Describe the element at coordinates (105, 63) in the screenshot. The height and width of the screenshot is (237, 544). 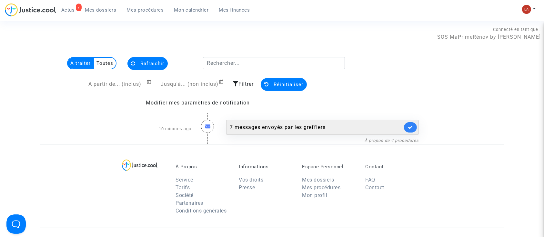
I see `multi-toggle-item: Toutes` at that location.